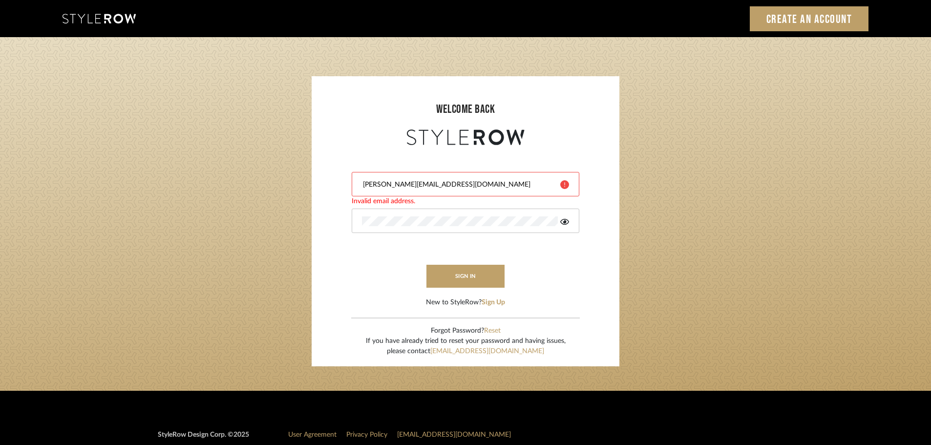  Describe the element at coordinates (465, 302) in the screenshot. I see `div: New to StyleRow?` at that location.